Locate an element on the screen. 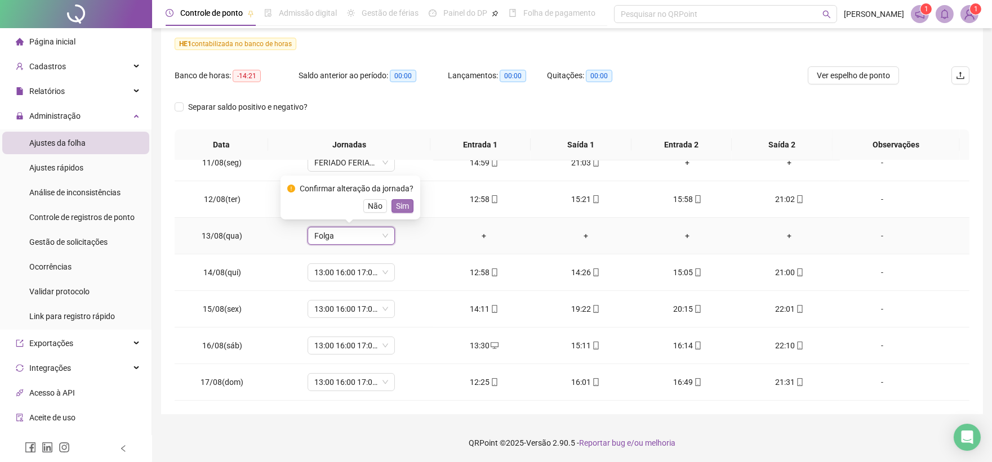  span: audit is located at coordinates (20, 418).